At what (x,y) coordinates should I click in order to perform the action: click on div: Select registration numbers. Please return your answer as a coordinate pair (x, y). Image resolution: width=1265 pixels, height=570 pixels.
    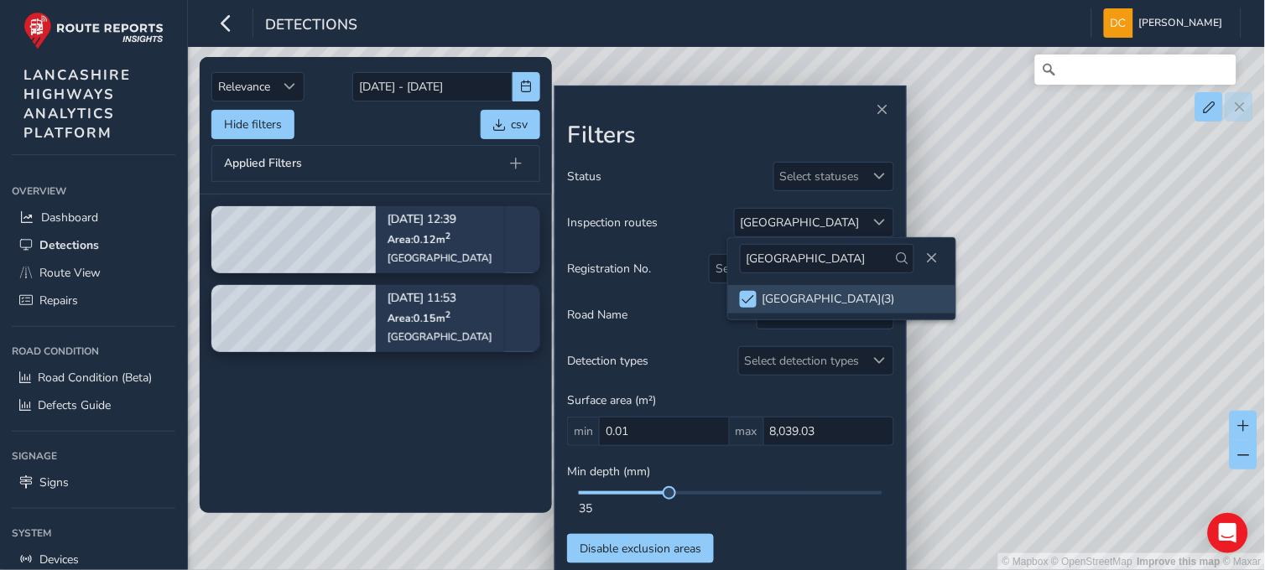
    Looking at the image, I should click on (787, 268).